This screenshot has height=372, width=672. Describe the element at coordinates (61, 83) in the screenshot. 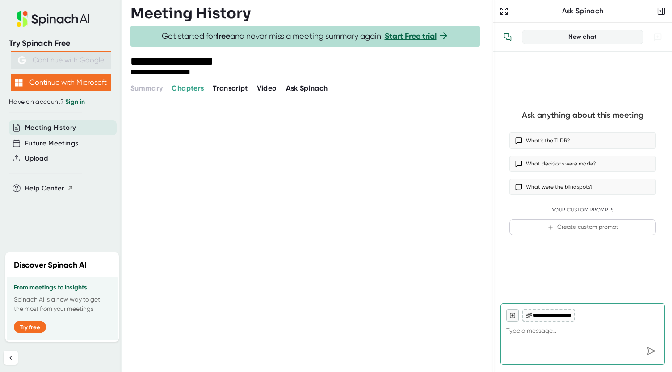

I see `button: Continue with Microsoft` at that location.